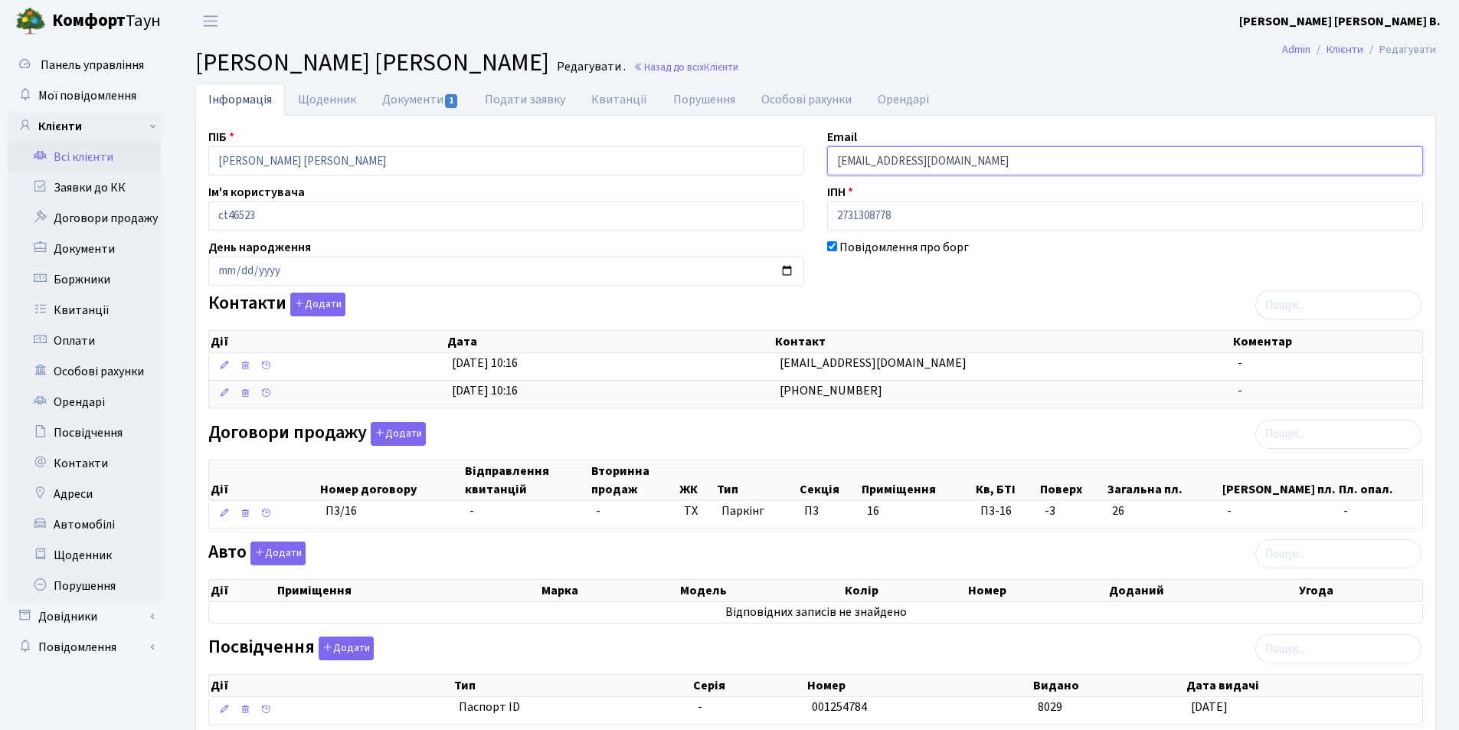  What do you see at coordinates (720, 67) in the screenshot?
I see `span: Клієнти` at bounding box center [720, 67].